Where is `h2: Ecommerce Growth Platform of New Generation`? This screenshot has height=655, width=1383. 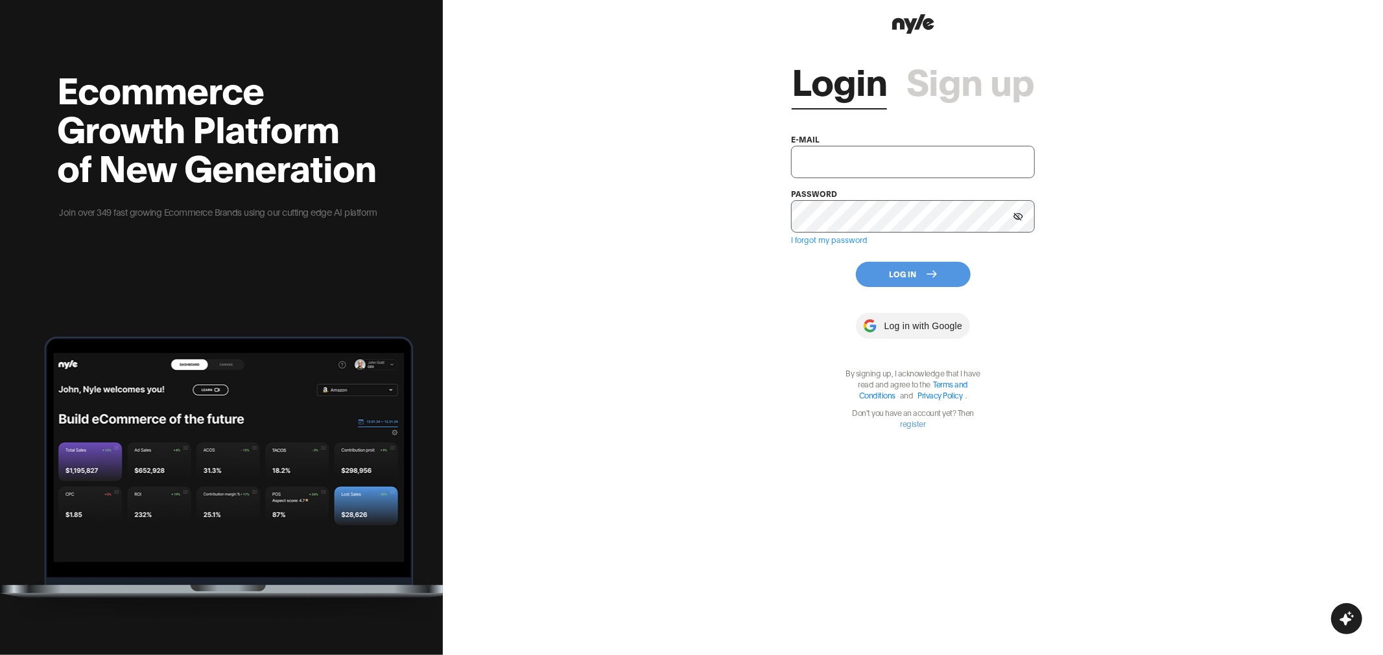
h2: Ecommerce Growth Platform of New Generation is located at coordinates (218, 127).